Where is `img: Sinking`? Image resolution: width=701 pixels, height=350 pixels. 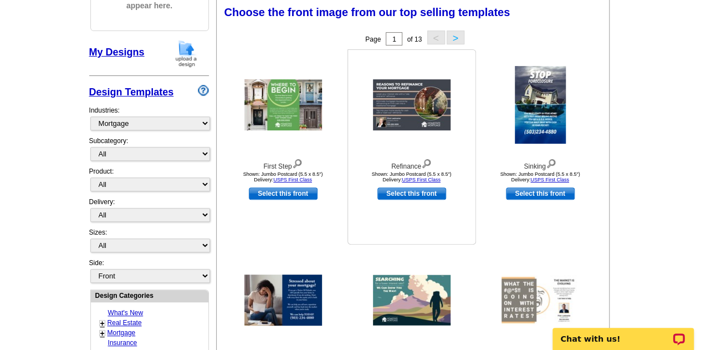
img: Sinking is located at coordinates (540, 105).